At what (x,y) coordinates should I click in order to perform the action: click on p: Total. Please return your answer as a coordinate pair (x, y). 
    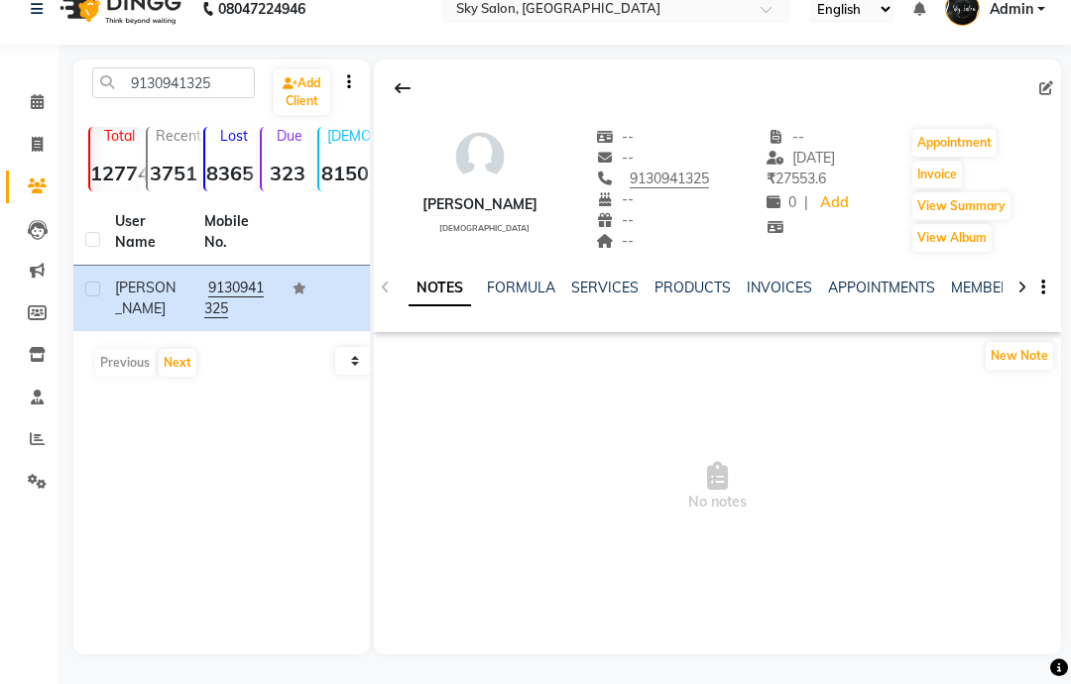
    Looking at the image, I should click on (120, 136).